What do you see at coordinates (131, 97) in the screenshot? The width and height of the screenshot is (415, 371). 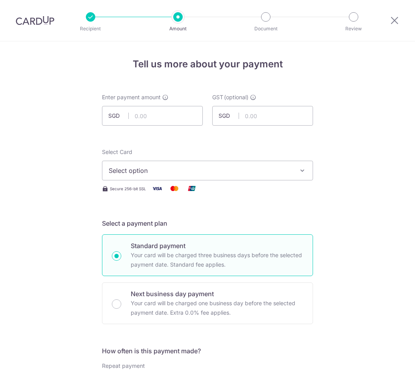 I see `span: Enter payment amount` at bounding box center [131, 97].